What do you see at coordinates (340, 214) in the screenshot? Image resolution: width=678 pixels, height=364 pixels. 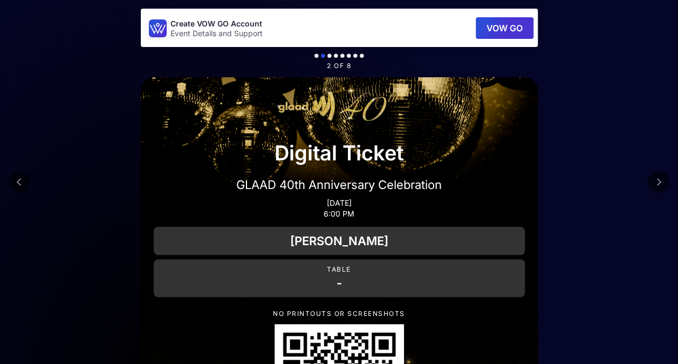 I see `p: 6:00 PM` at bounding box center [340, 214].